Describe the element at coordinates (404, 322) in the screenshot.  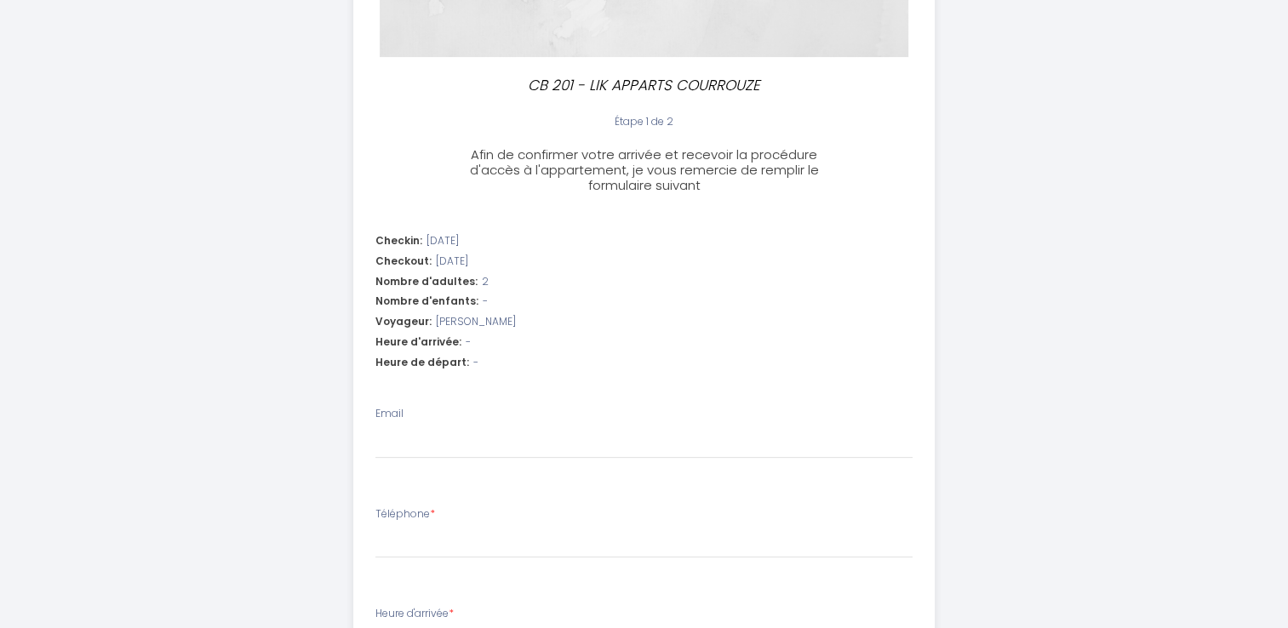
I see `span: Voyageur:` at that location.